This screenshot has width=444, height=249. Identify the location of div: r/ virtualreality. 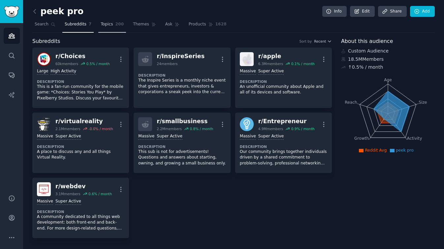
(84, 121).